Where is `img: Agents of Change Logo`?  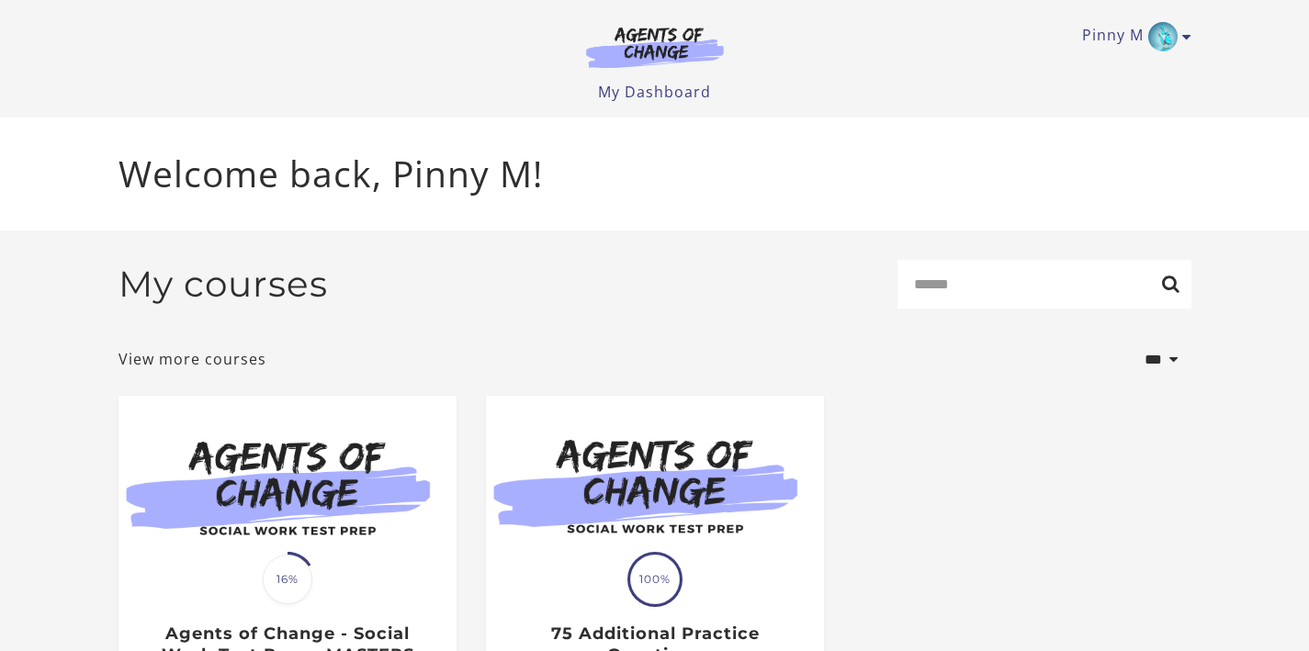
img: Agents of Change Logo is located at coordinates (655, 47).